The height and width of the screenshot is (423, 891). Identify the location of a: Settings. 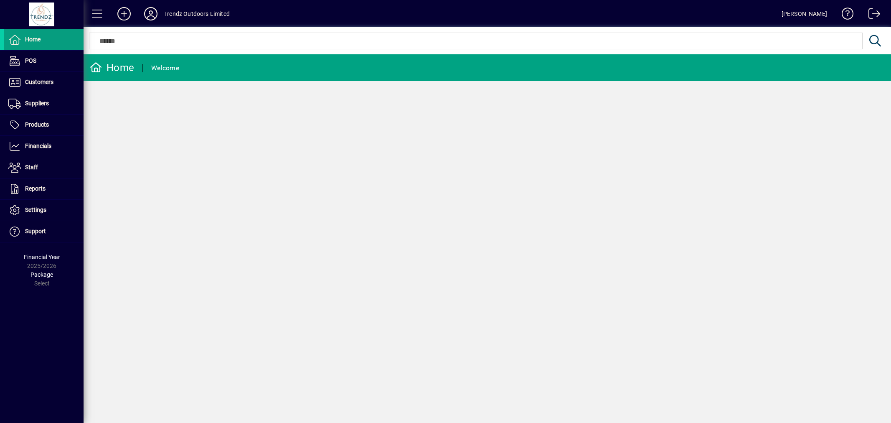
(44, 210).